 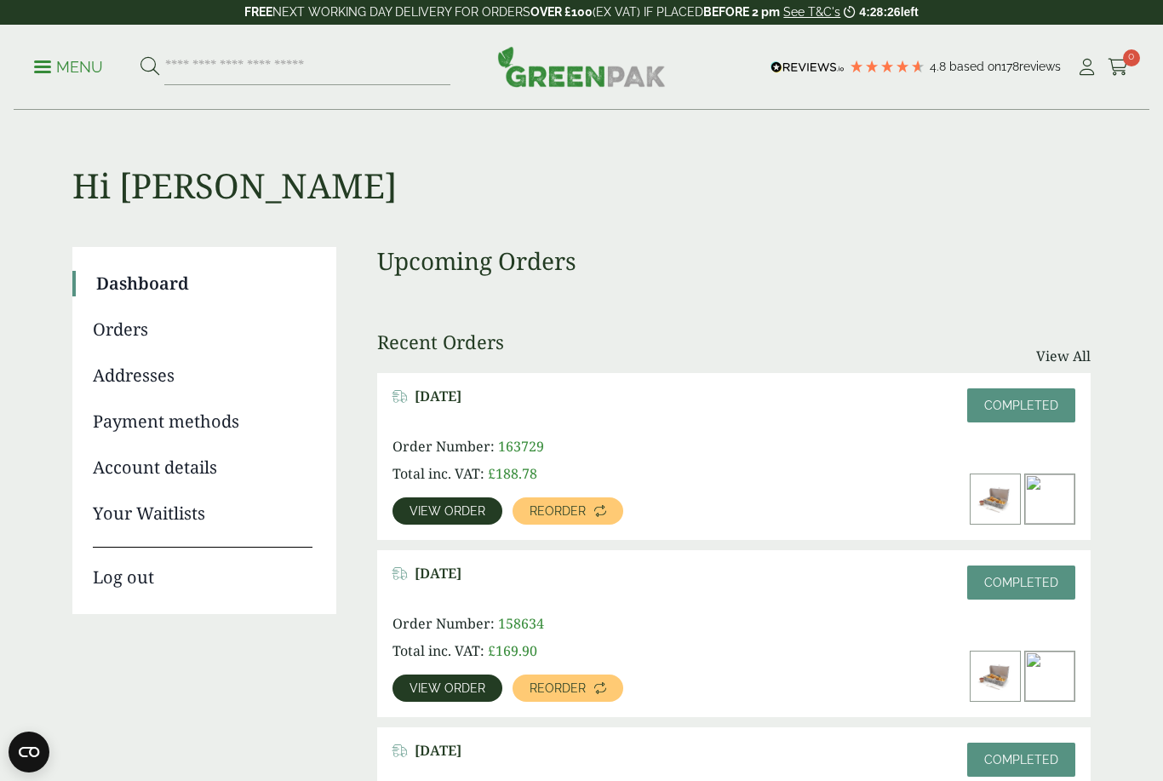 What do you see at coordinates (513, 474) in the screenshot?
I see `bdi: 188.78` at bounding box center [513, 474].